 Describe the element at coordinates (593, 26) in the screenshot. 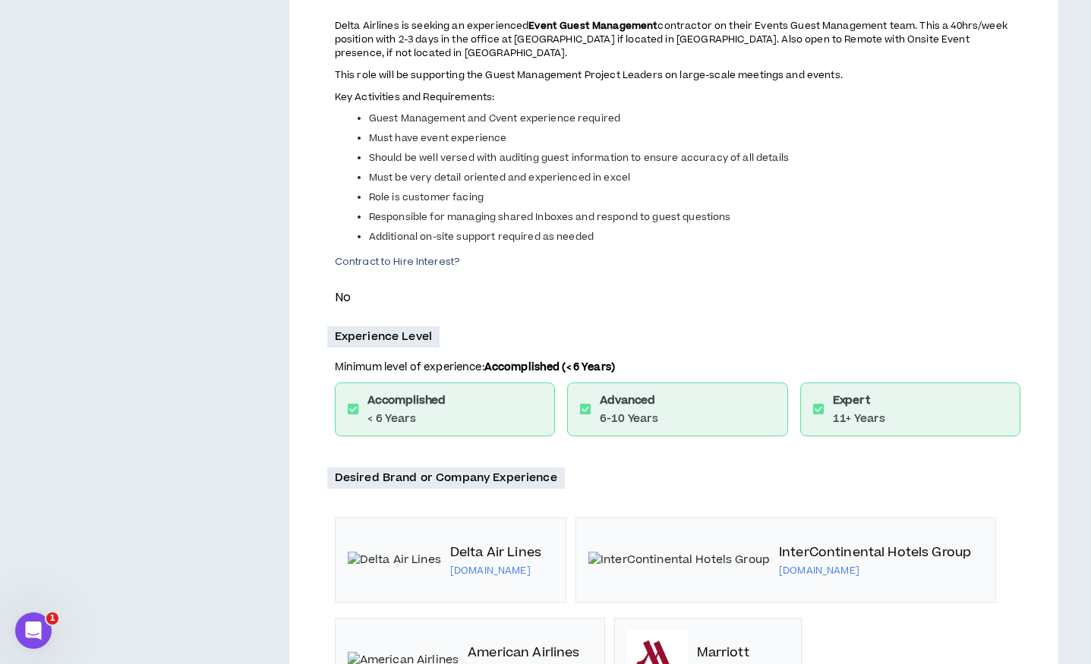

I see `strong: Event Guest Management` at that location.